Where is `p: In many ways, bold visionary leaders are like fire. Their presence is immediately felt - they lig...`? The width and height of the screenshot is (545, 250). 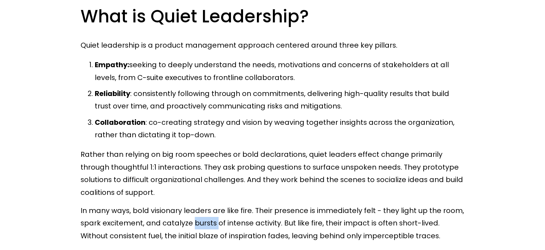
p: In many ways, bold visionary leaders are like fire. Their presence is immediately felt - they lig... is located at coordinates (273, 223).